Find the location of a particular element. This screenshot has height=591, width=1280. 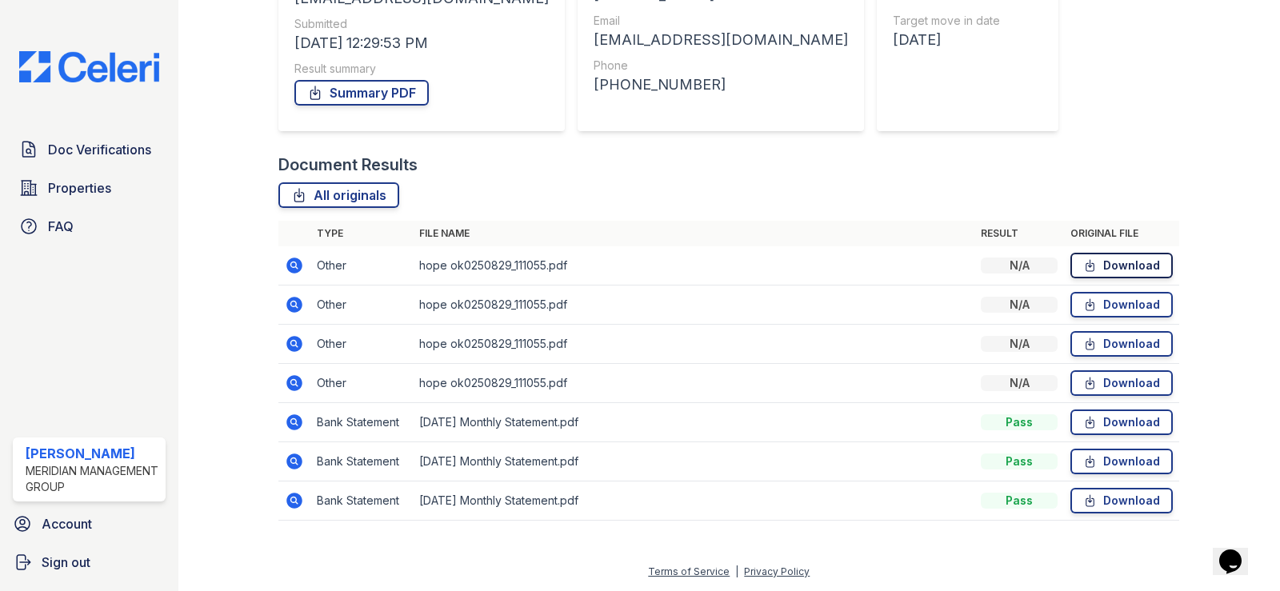

div: Phone is located at coordinates (721, 66).